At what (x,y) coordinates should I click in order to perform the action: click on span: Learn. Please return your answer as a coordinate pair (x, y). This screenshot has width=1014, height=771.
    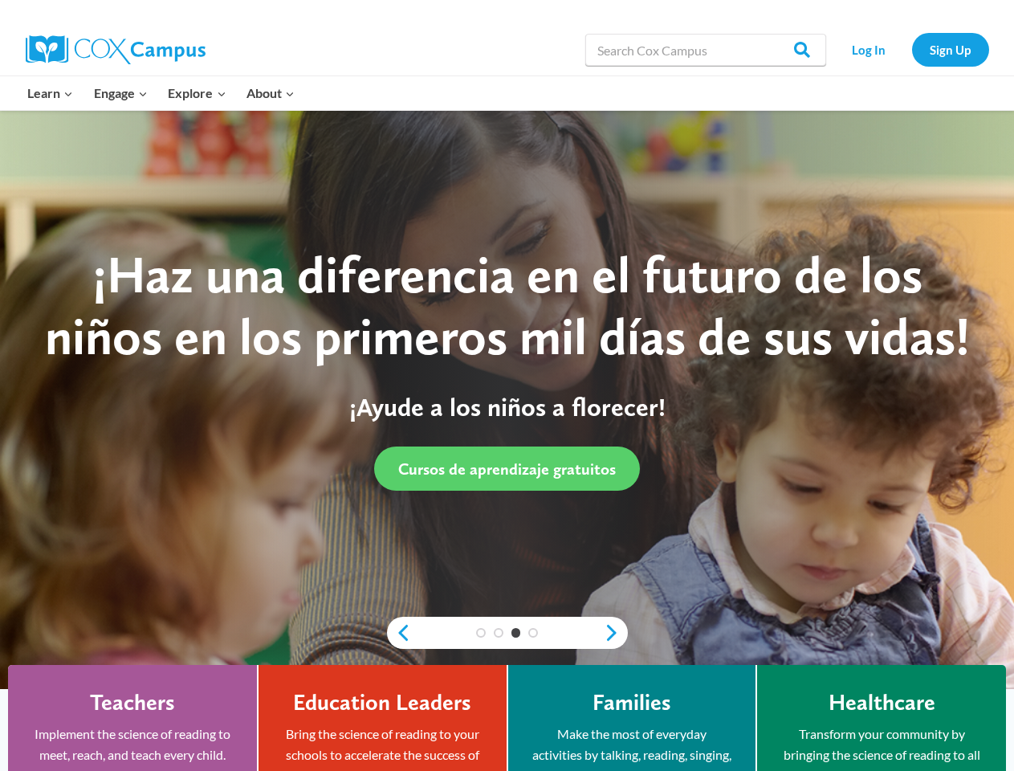
    Looking at the image, I should click on (50, 93).